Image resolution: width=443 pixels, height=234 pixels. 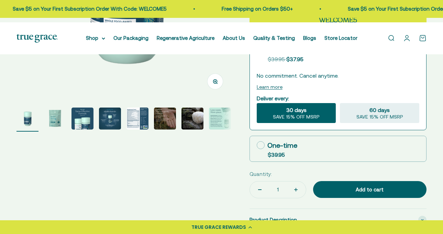 What do you see at coordinates (338, 220) in the screenshot?
I see `summary: Product Description` at bounding box center [338, 220].